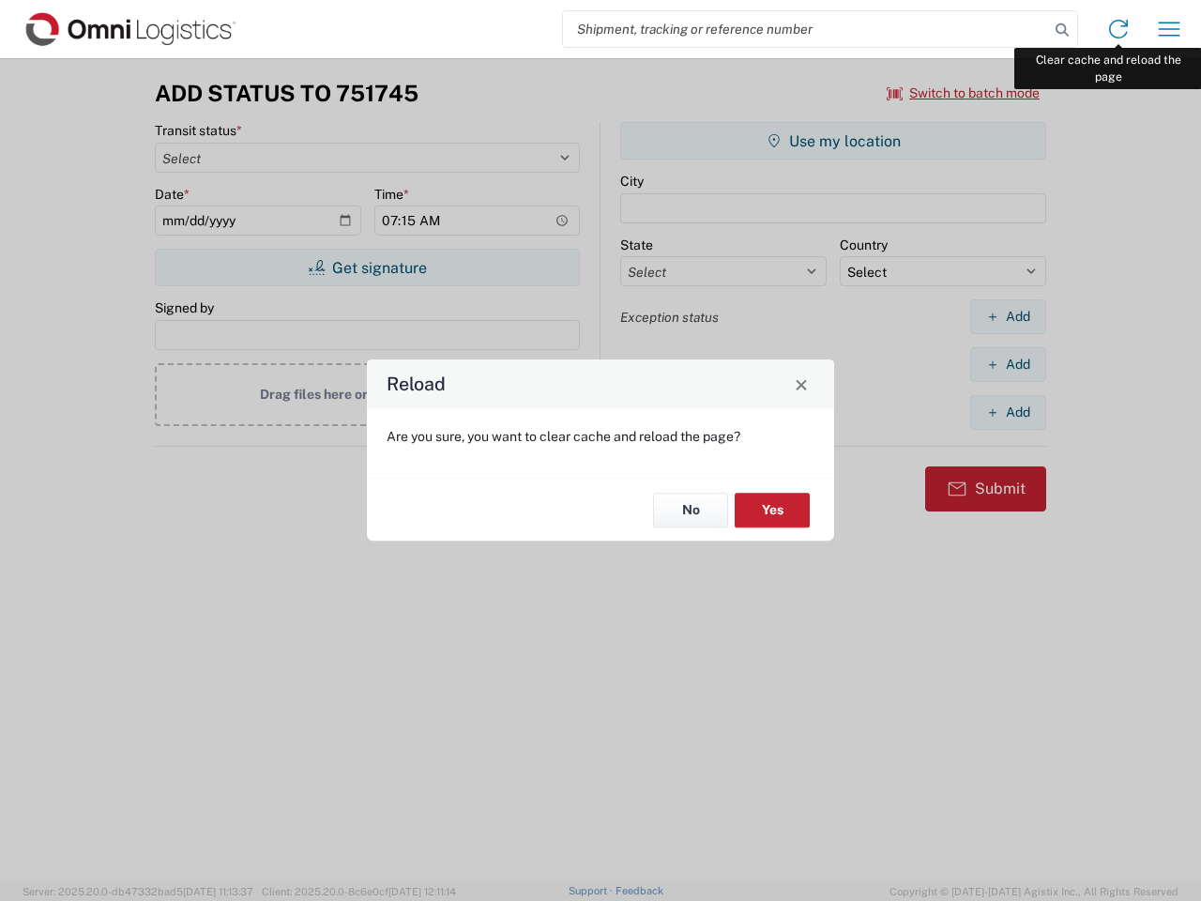 The height and width of the screenshot is (901, 1201). Describe the element at coordinates (601, 436) in the screenshot. I see `p: Are you sure, you want to clear cache and reload the page?` at that location.